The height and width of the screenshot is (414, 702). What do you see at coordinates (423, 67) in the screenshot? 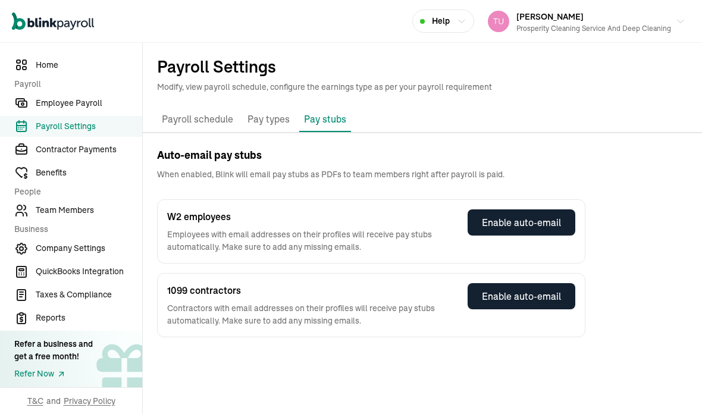
I see `h1: Payroll Settings` at bounding box center [423, 67].